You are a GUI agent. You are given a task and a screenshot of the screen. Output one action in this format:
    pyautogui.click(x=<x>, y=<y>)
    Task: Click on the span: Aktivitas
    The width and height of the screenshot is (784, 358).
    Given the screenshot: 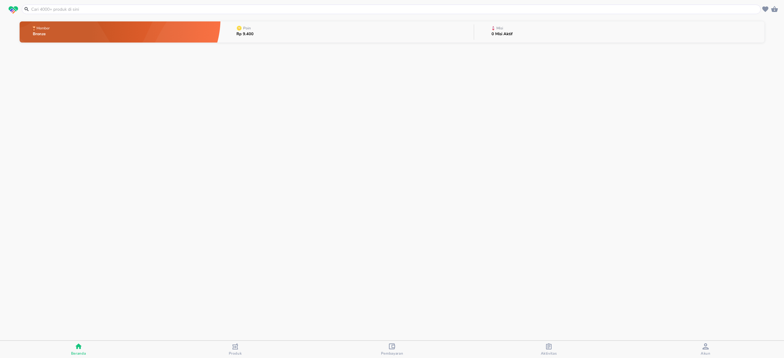 What is the action you would take?
    pyautogui.click(x=549, y=354)
    